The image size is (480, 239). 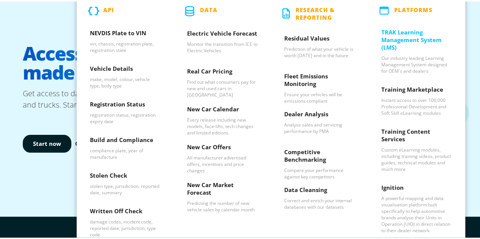 I want to click on a: Registration Status - registration status, registration expiry date, so click(x=125, y=111).